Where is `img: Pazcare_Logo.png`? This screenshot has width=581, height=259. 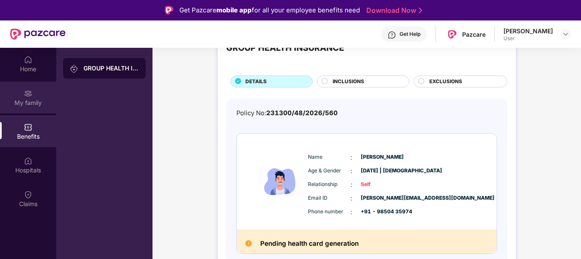 img: Pazcare_Logo.png is located at coordinates (452, 34).